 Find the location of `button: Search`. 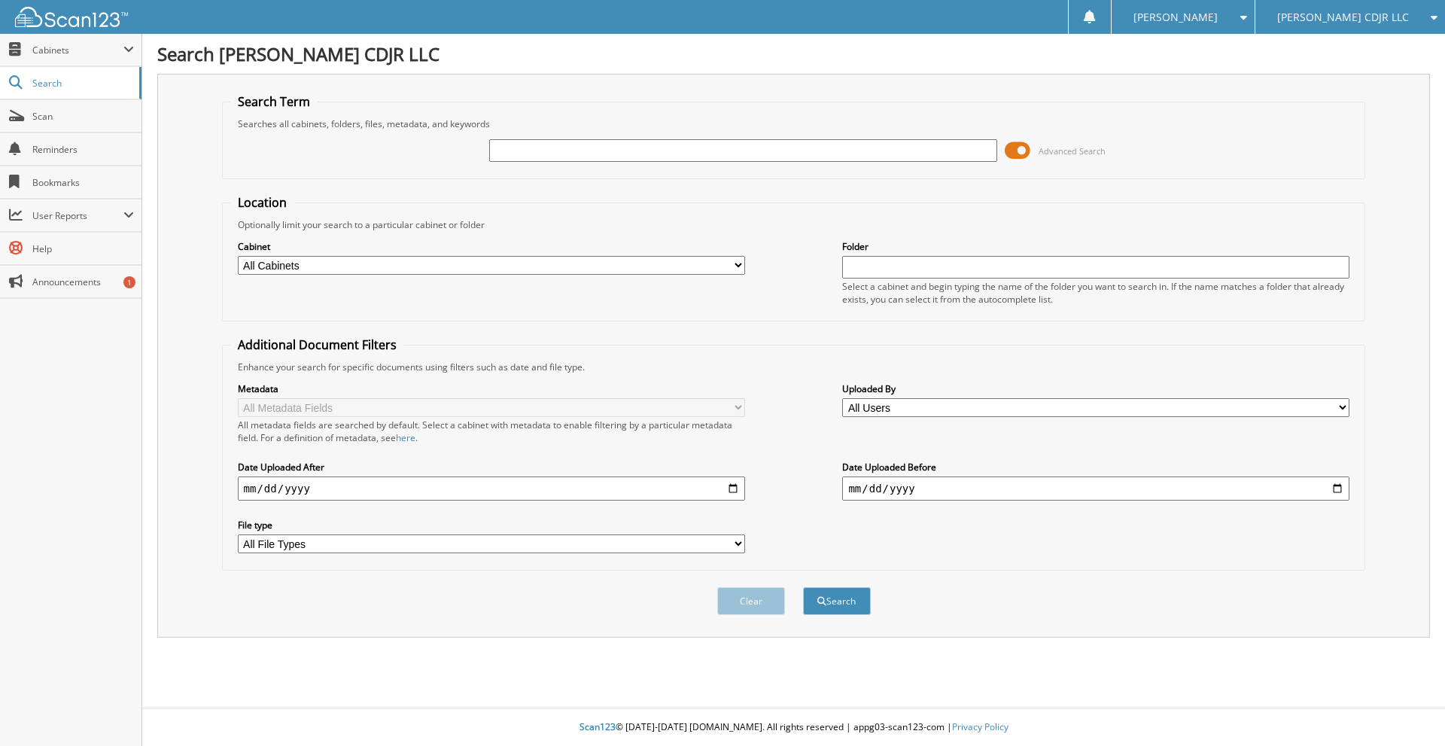

button: Search is located at coordinates (837, 601).